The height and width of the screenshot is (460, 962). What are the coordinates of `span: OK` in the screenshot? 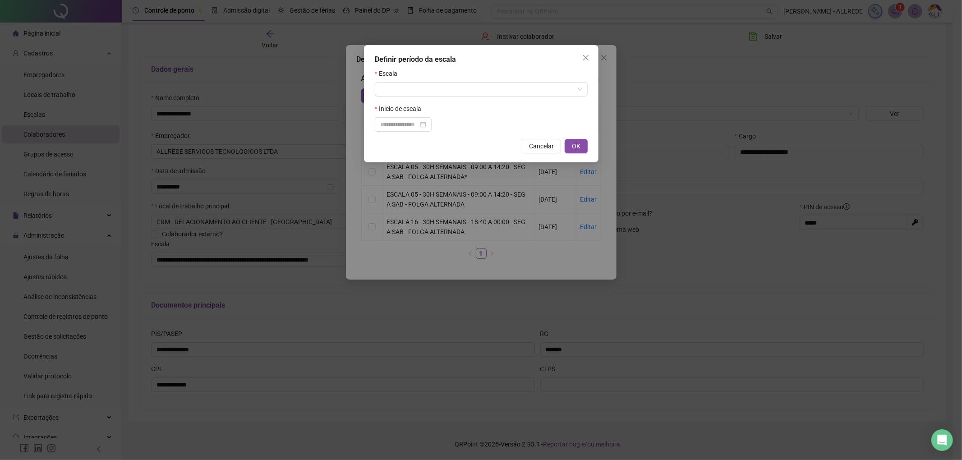 It's located at (576, 146).